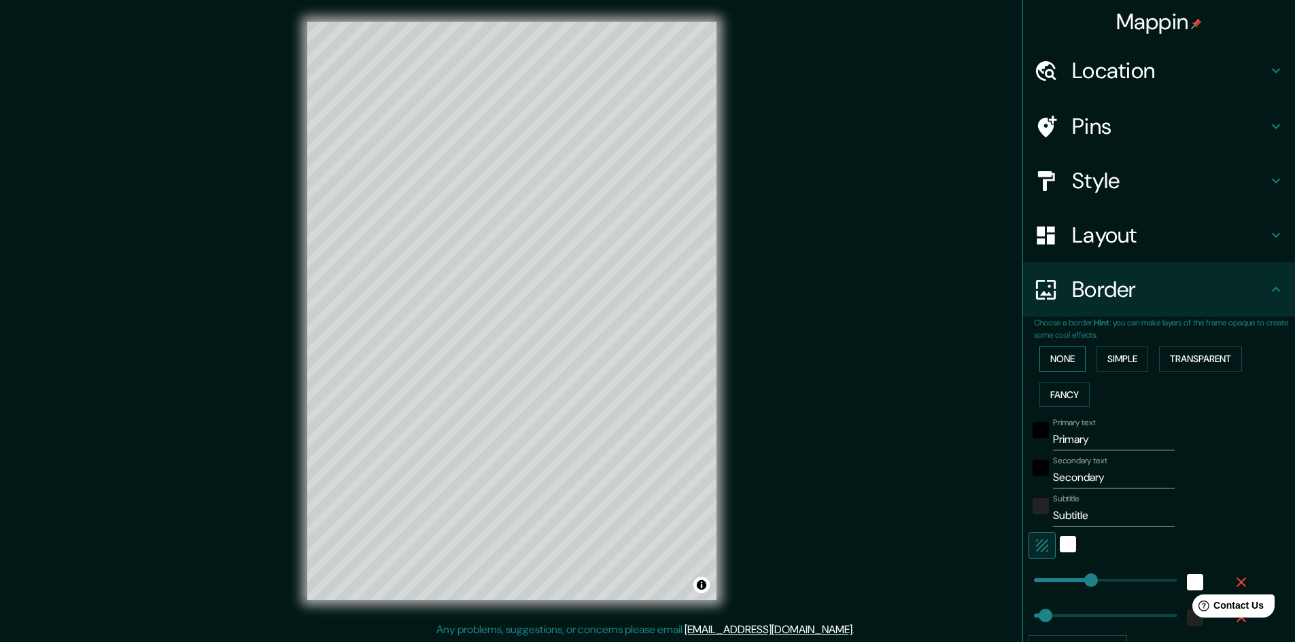  What do you see at coordinates (1170, 235) in the screenshot?
I see `h4: Layout` at bounding box center [1170, 235].